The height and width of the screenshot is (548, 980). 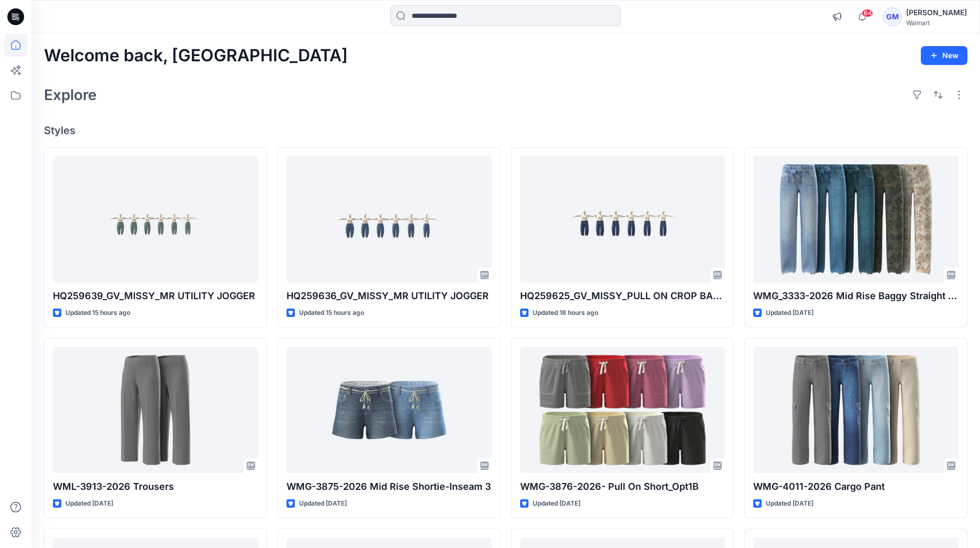 I want to click on button: New, so click(x=943, y=55).